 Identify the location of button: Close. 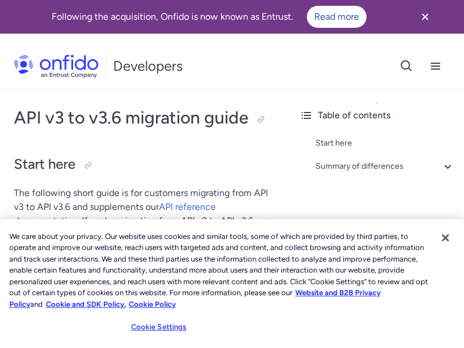
(446, 238).